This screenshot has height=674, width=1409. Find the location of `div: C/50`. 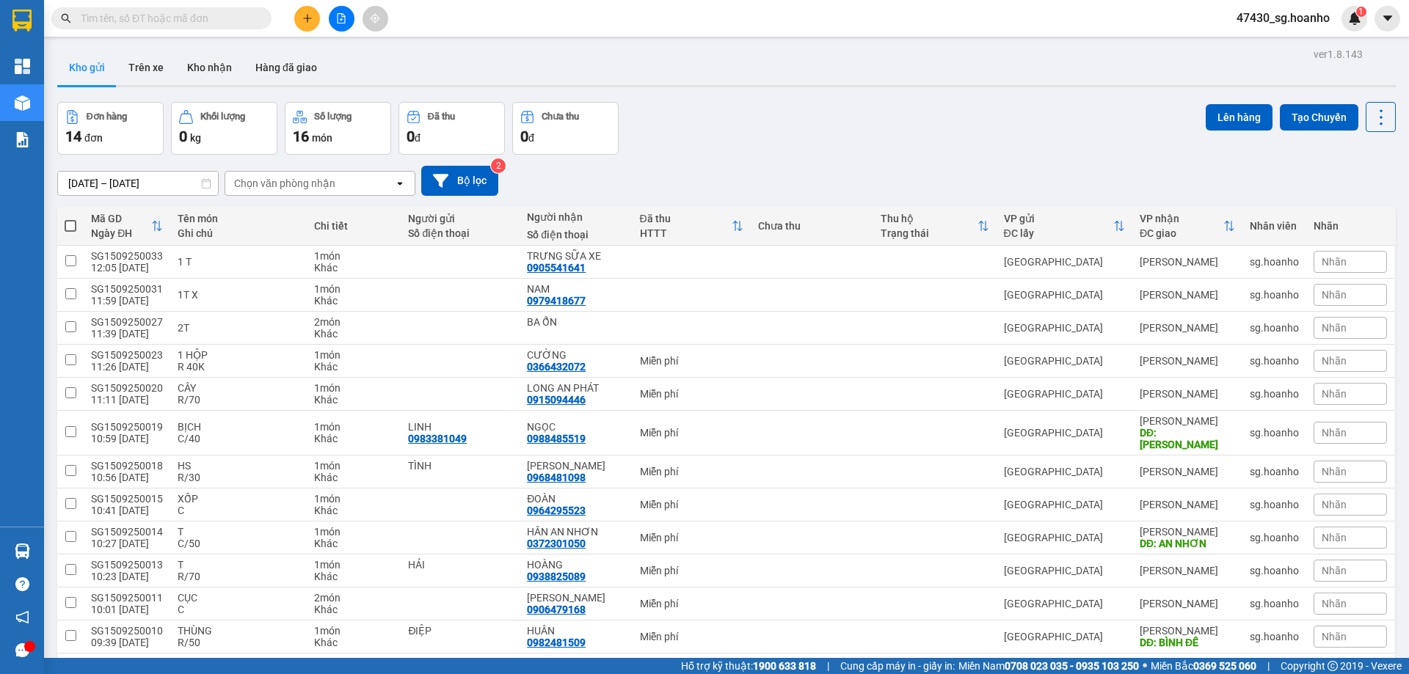

div: C/50 is located at coordinates (238, 544).